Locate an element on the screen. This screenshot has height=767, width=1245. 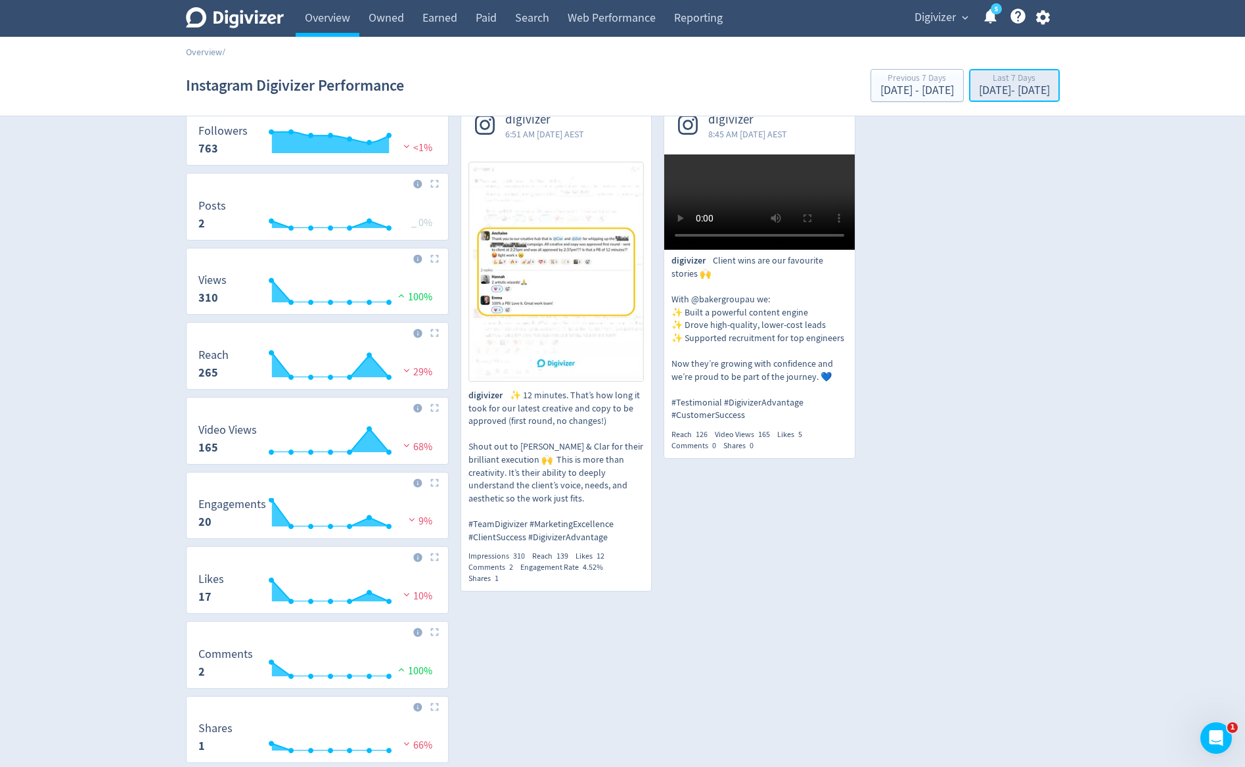
dt: Posts is located at coordinates (212, 206).